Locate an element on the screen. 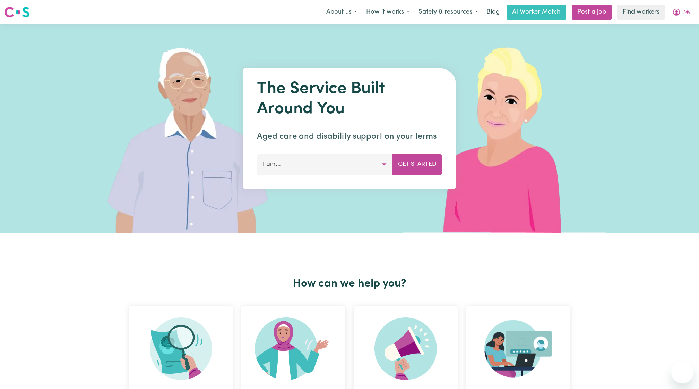  span: My is located at coordinates (687, 12).